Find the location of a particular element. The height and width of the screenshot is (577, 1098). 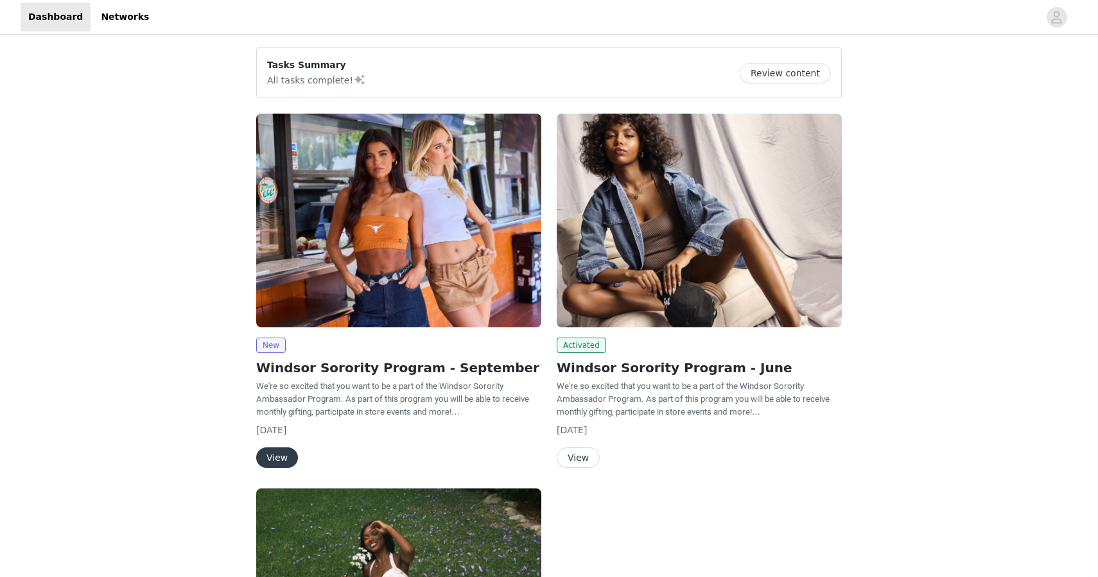

span: New is located at coordinates (271, 345).